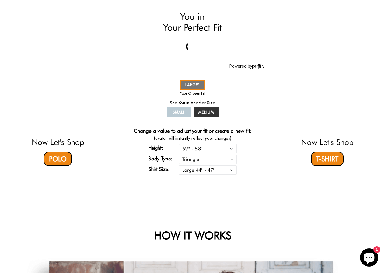 The width and height of the screenshot is (385, 273). I want to click on h2: HOW IT WORKS, so click(193, 236).